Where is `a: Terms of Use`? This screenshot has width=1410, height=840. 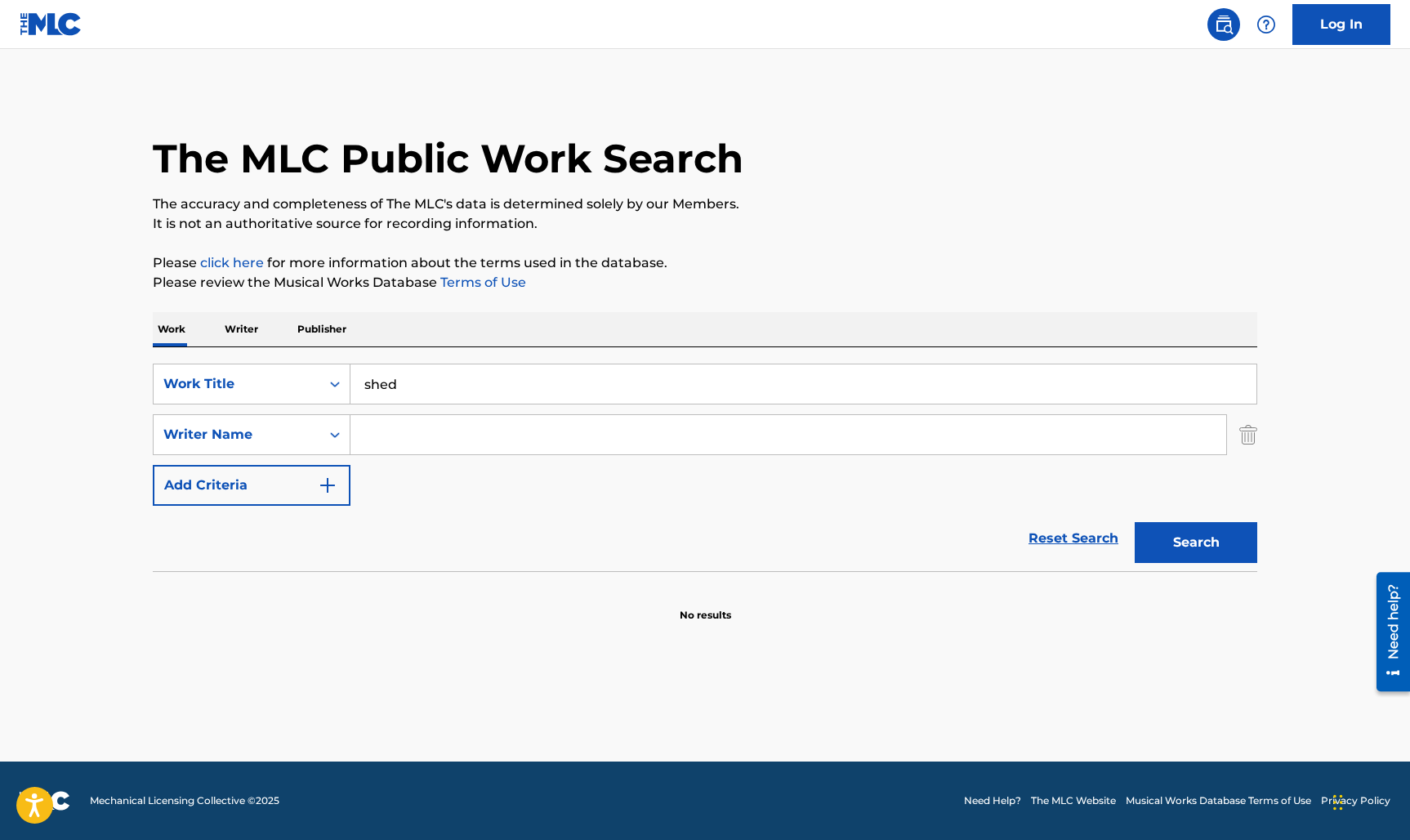
a: Terms of Use is located at coordinates (481, 282).